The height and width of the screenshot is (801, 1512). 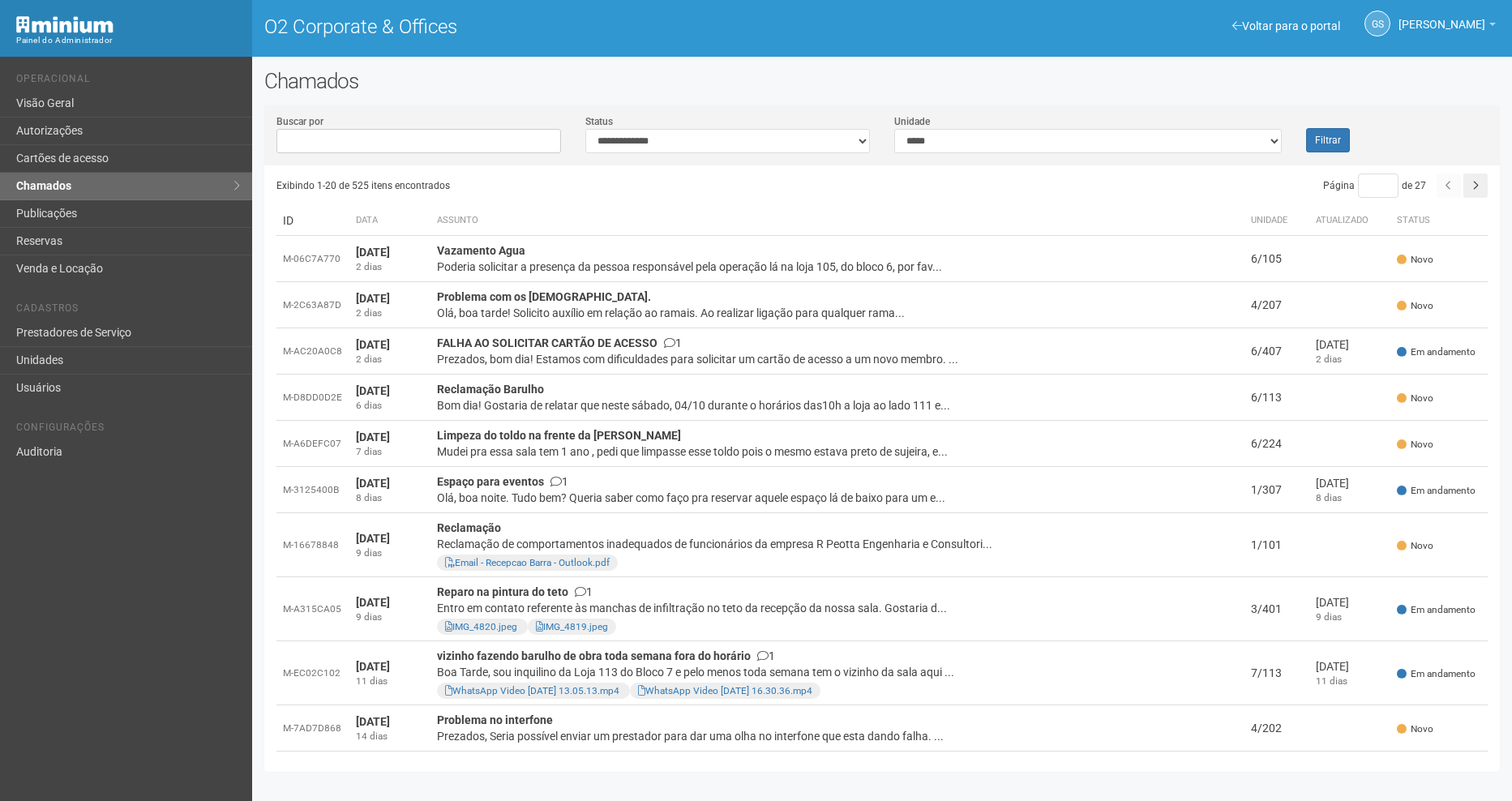 I want to click on div: Bom dia! Gostaria de relatar que neste sábado, 04/10 durante o horários das10h a loja ao lado 111..., so click(x=838, y=406).